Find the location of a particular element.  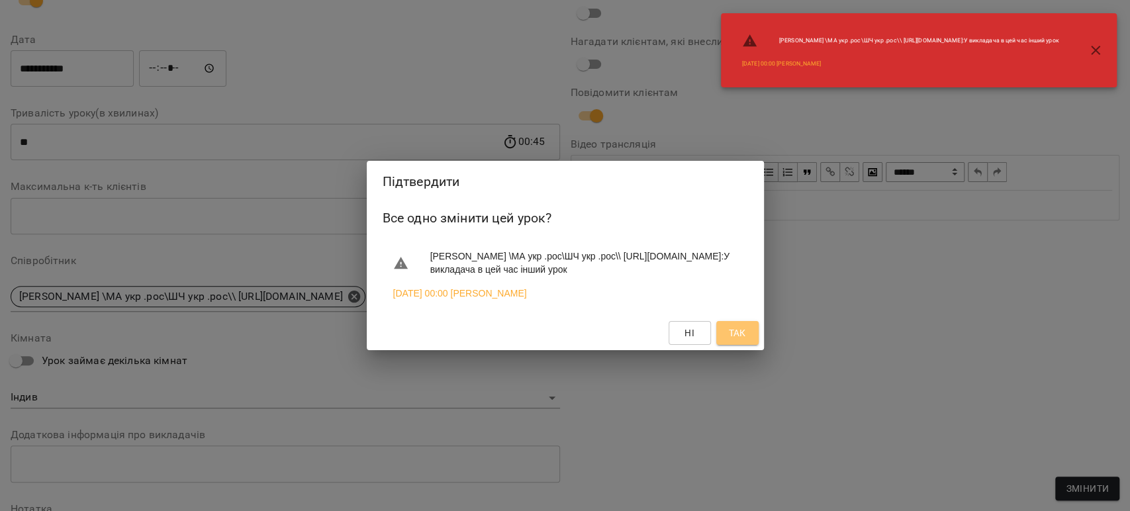

h6: Все одно змінити цей урок? is located at coordinates (565, 218).